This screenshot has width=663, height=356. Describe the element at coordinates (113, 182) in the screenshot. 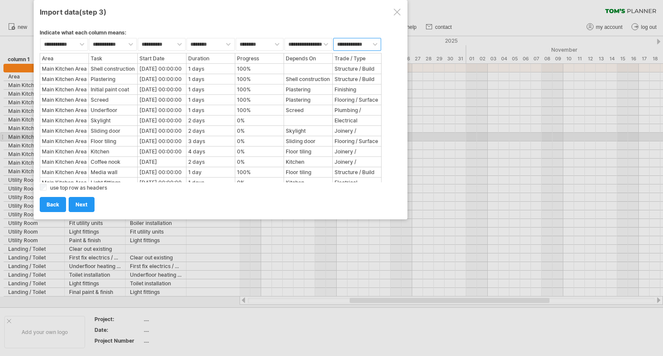

I see `div: Light fittings (Kitchen)` at that location.